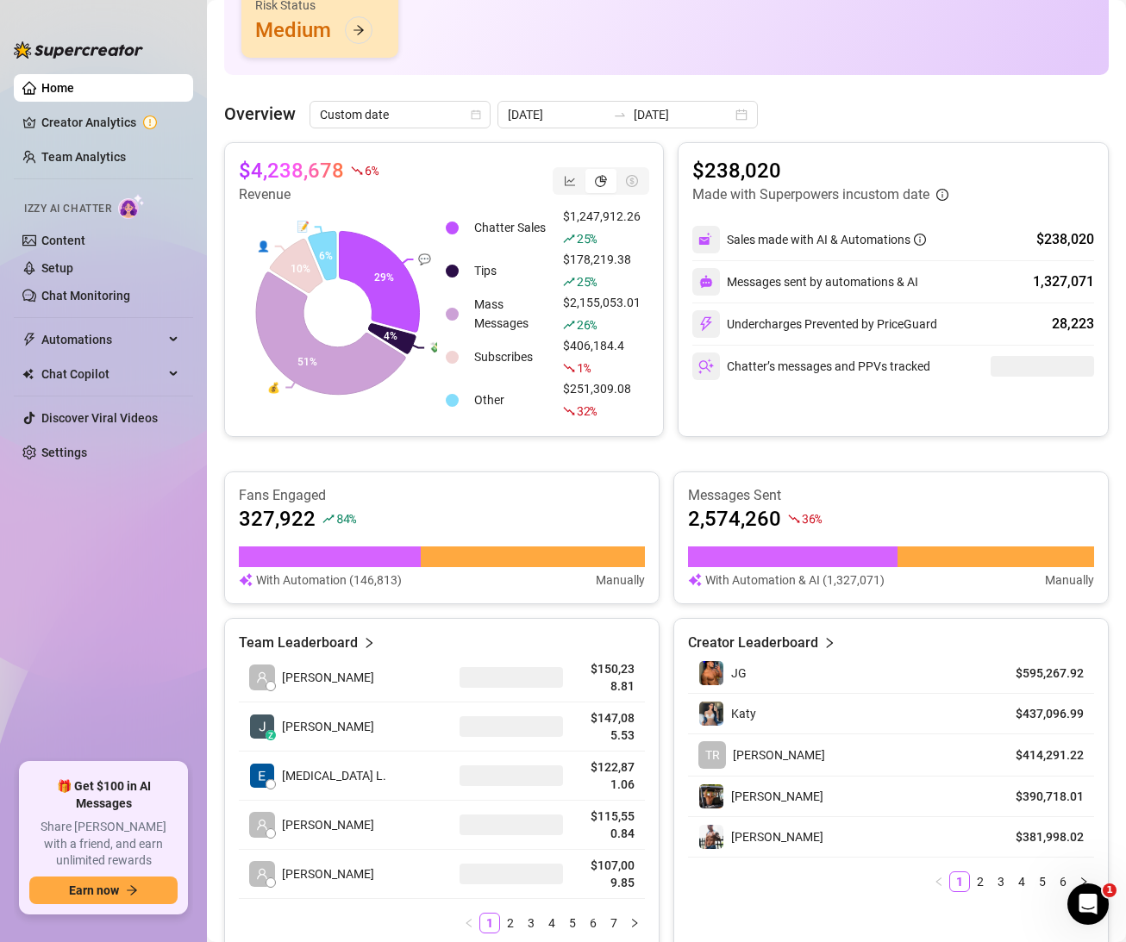  Describe the element at coordinates (84, 157) in the screenshot. I see `a: Team Analytics` at that location.